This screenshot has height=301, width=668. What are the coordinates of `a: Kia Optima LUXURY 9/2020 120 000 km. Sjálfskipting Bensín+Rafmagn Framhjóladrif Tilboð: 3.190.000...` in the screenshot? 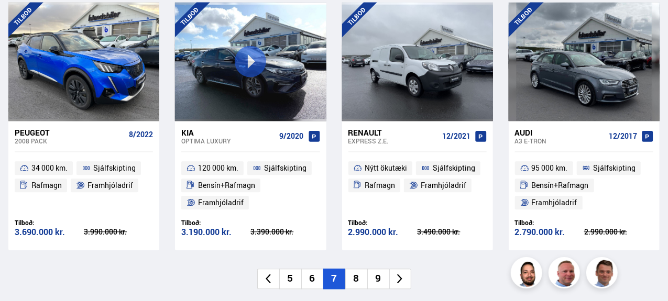 It's located at (250, 185).